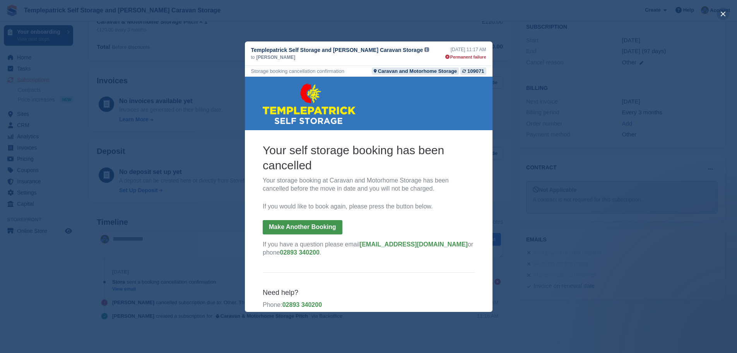 Image resolution: width=737 pixels, height=353 pixels. Describe the element at coordinates (415, 71) in the screenshot. I see `a: Caravan and Motorhome Storage` at that location.